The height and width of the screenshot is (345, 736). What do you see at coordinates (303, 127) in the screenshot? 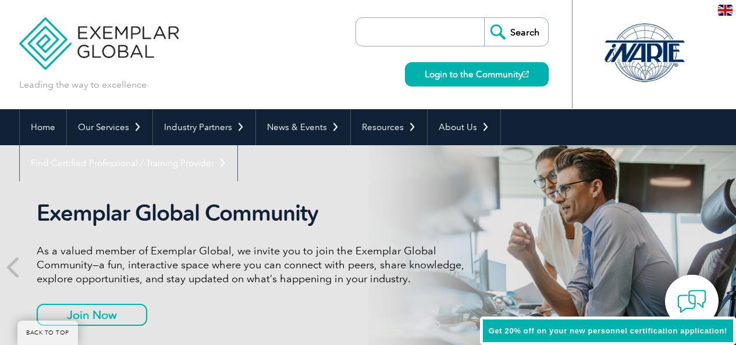
I see `a: News & Events` at bounding box center [303, 127].